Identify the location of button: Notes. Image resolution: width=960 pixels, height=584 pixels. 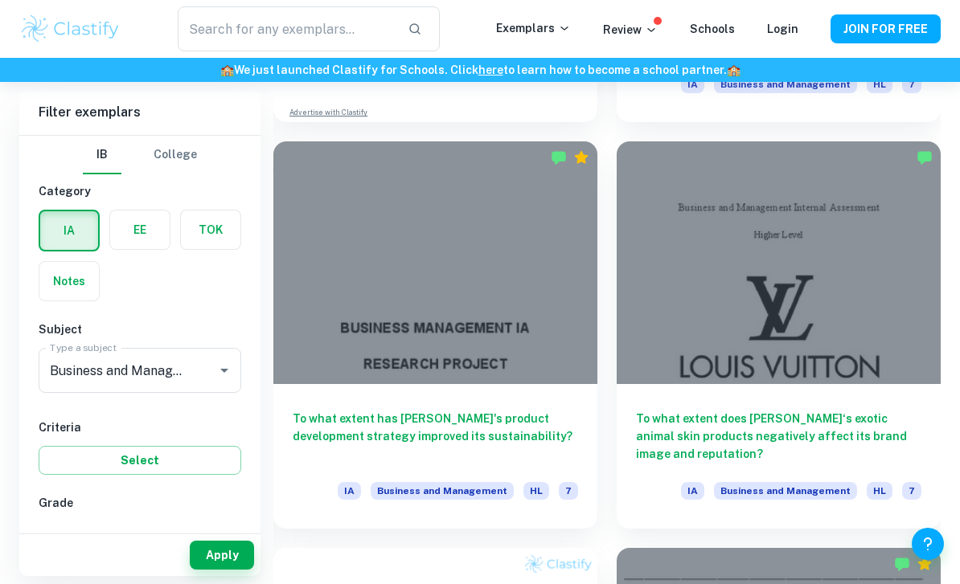
(69, 281).